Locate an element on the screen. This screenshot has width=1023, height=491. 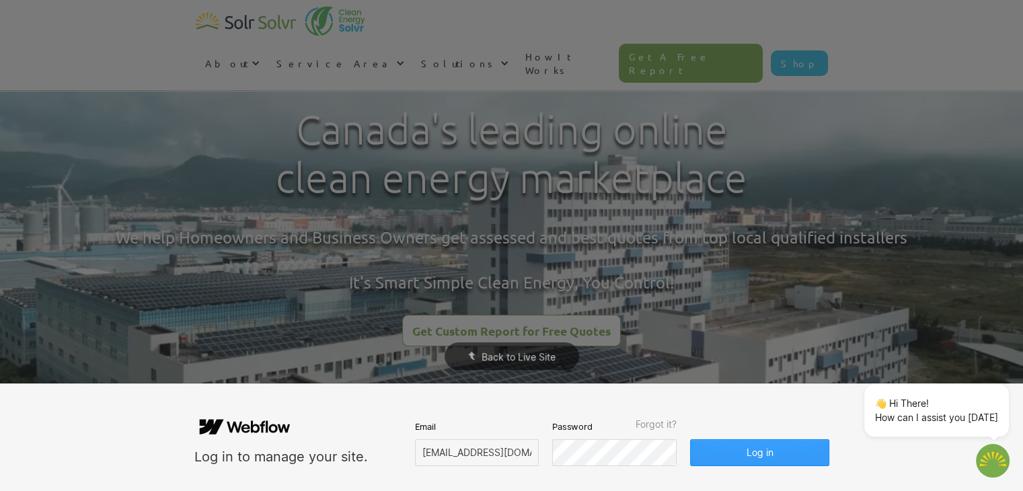
span: Password is located at coordinates (572, 426).